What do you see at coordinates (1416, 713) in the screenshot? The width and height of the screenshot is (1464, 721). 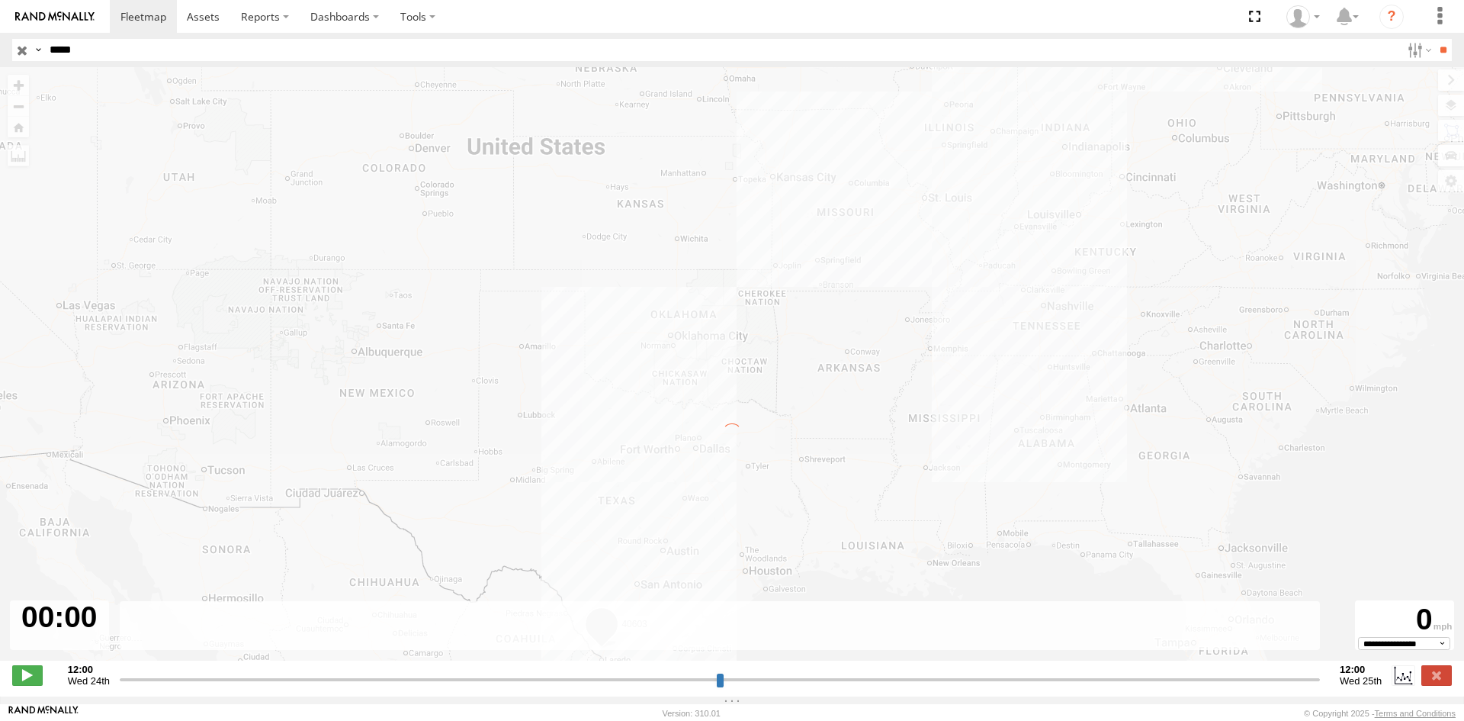 I see `a: Terms and Conditions` at bounding box center [1416, 713].